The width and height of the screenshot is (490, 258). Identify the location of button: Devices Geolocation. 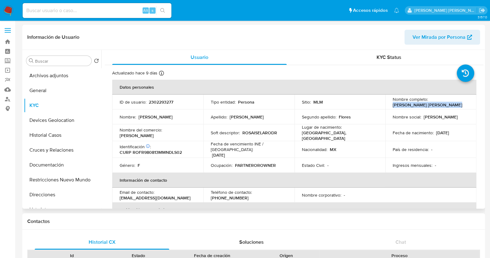
(63, 120).